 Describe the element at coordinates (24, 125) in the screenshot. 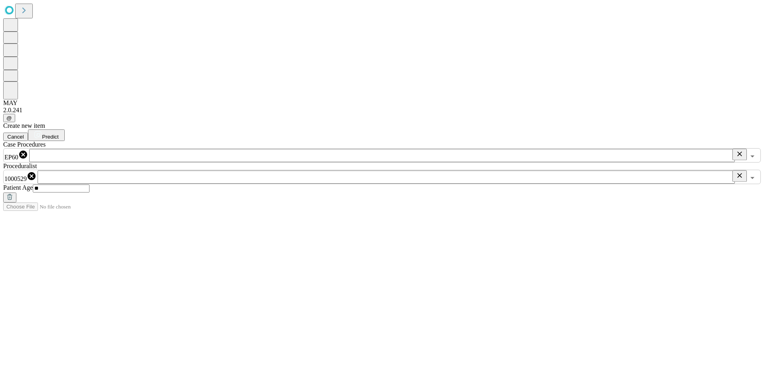

I see `span: Create new item` at that location.